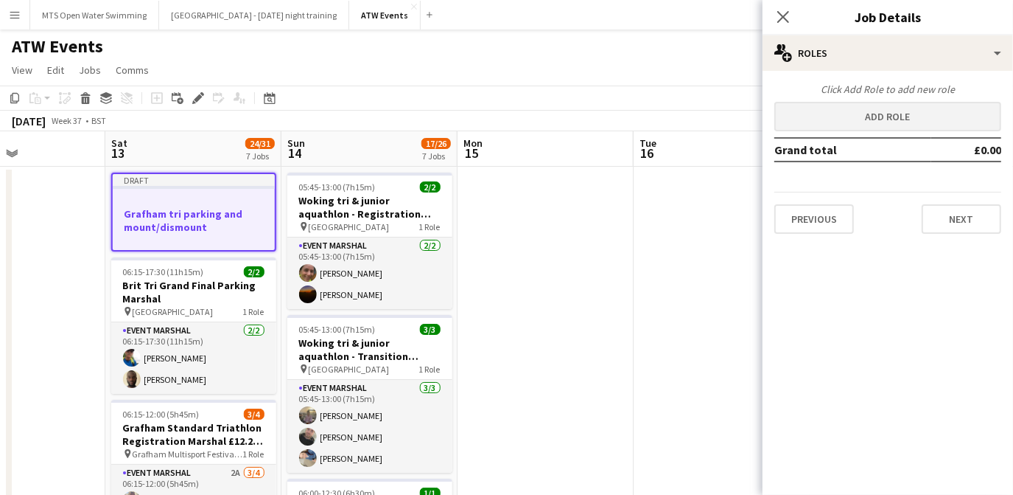 The height and width of the screenshot is (495, 1013). I want to click on span: Jobs, so click(90, 70).